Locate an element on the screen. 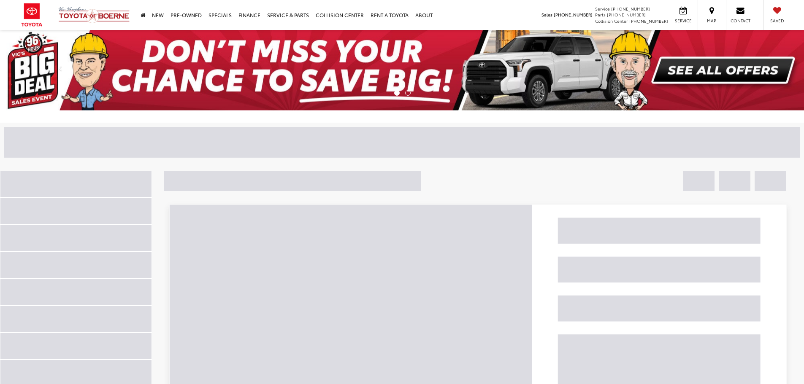 The height and width of the screenshot is (384, 804). span: Collision Center is located at coordinates (611, 21).